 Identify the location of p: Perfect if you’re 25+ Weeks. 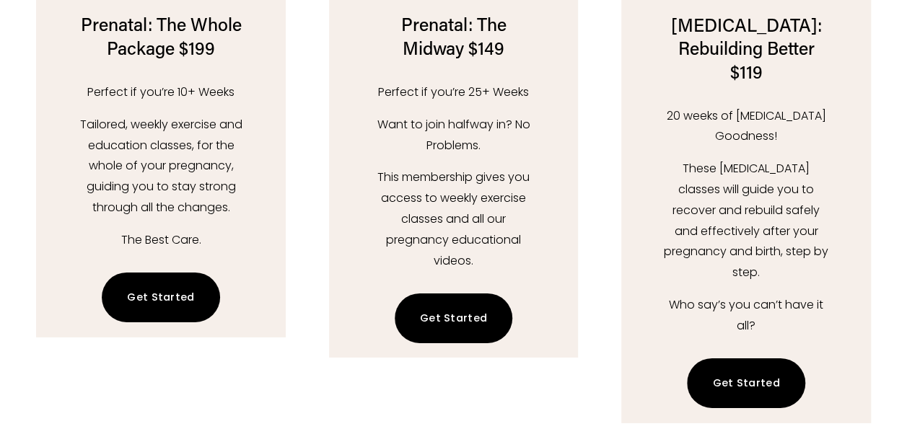
(453, 92).